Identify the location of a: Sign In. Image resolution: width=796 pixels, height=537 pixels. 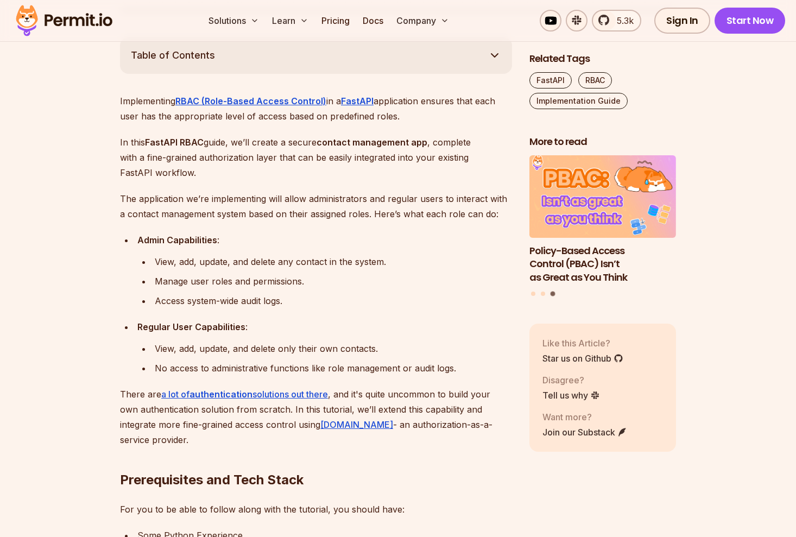
(682, 21).